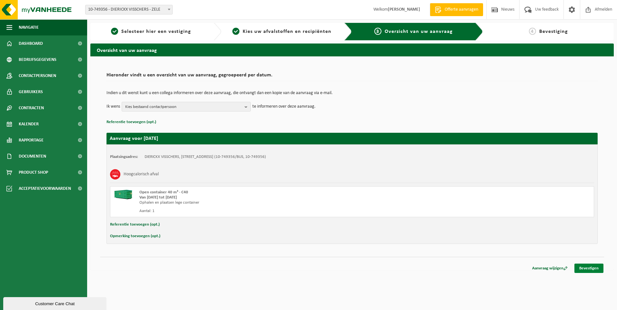 The image size is (617, 310). What do you see at coordinates (461, 10) in the screenshot?
I see `span: Offerte aanvragen` at bounding box center [461, 10].